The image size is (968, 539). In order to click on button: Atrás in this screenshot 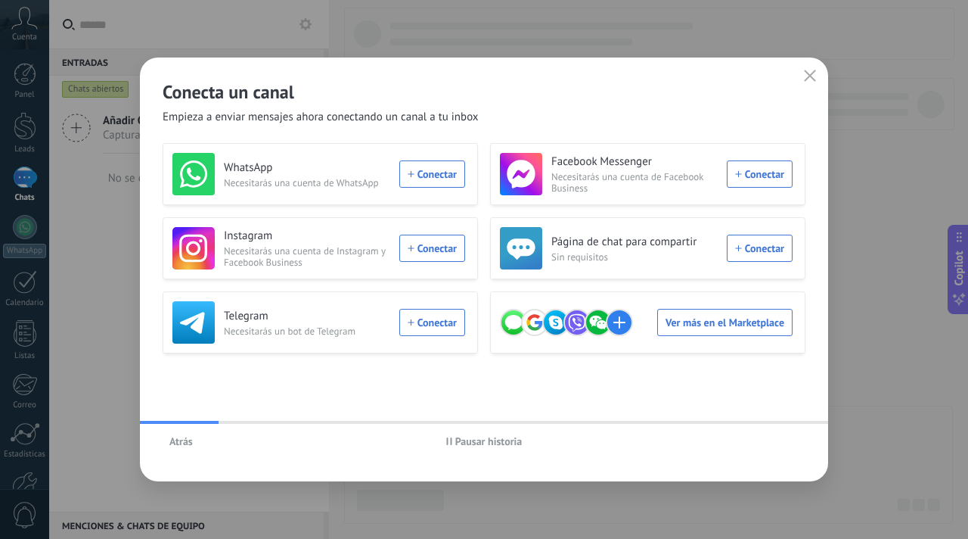, I will do `click(181, 441)`.